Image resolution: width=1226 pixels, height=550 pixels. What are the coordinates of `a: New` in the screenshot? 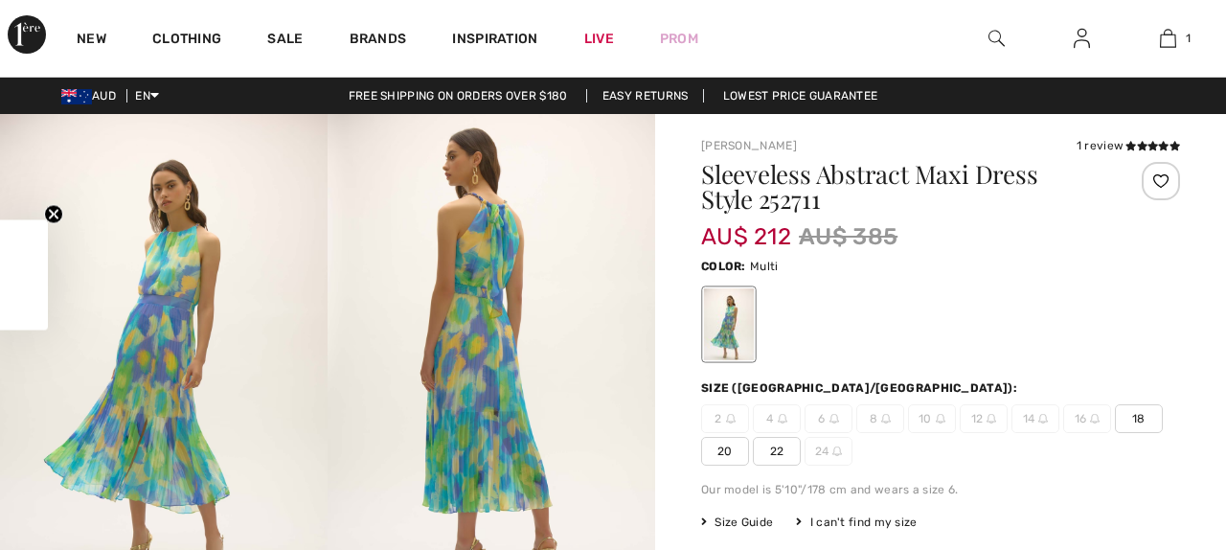 It's located at (91, 40).